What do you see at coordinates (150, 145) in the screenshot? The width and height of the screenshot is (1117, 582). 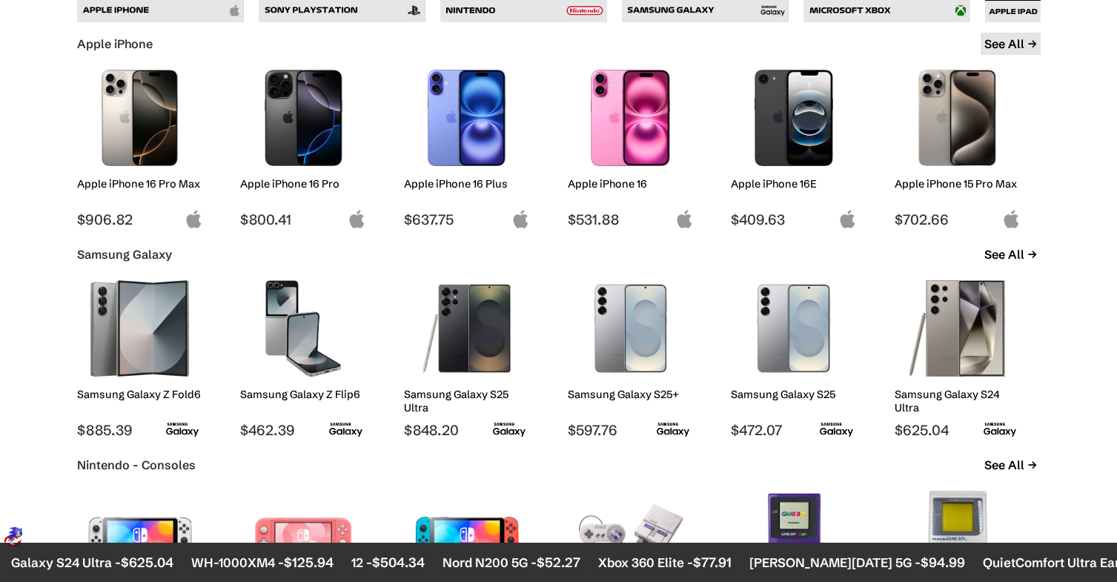 I see `a: iPhone 16 Pro Max Apple iPhone 16 Pro Max $906.82 apple-logo` at bounding box center [150, 145].